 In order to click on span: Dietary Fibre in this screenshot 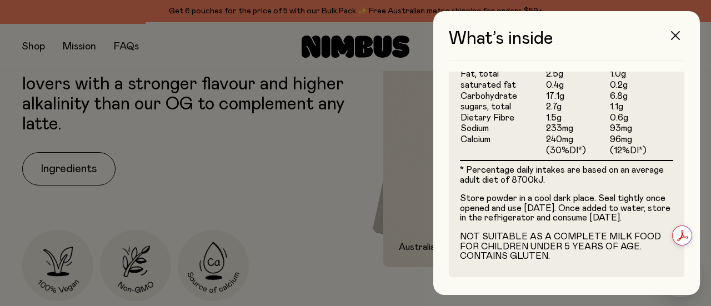, I will do `click(487, 118)`.